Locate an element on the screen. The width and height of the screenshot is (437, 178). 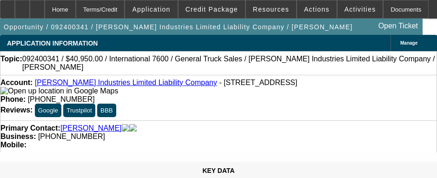
strong: Mobile: is located at coordinates (13, 144).